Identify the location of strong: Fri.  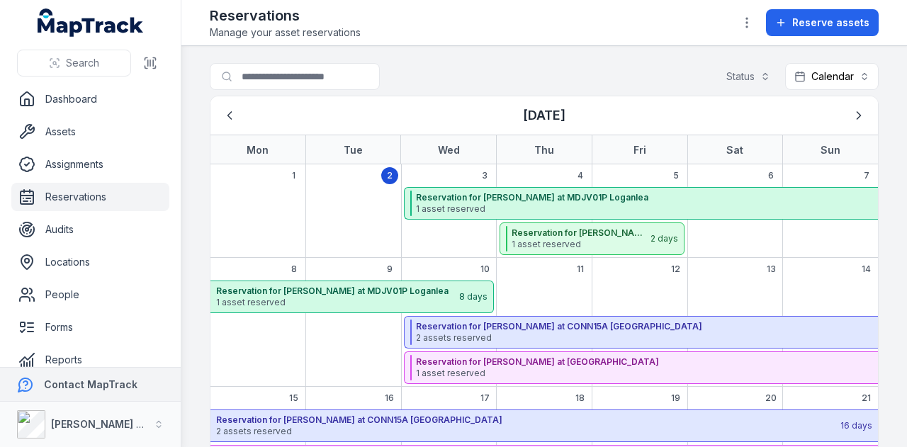
(640, 149).